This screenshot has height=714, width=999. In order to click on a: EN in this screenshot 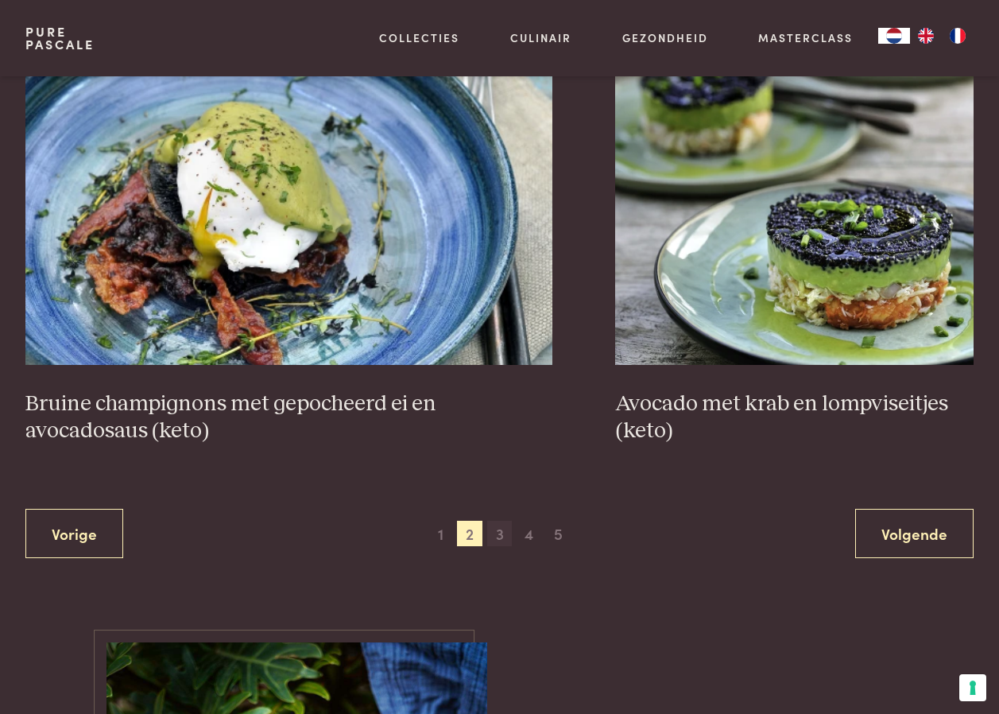, I will do `click(926, 36)`.